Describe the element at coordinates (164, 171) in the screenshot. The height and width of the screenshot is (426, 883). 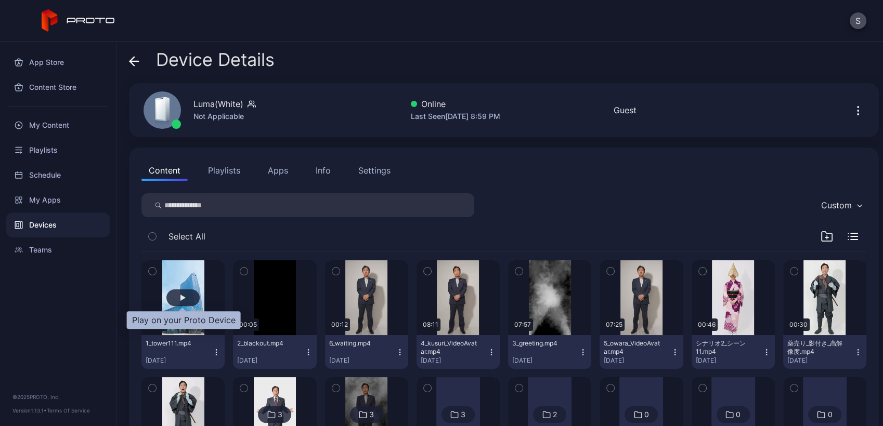
I see `button: Content` at that location.